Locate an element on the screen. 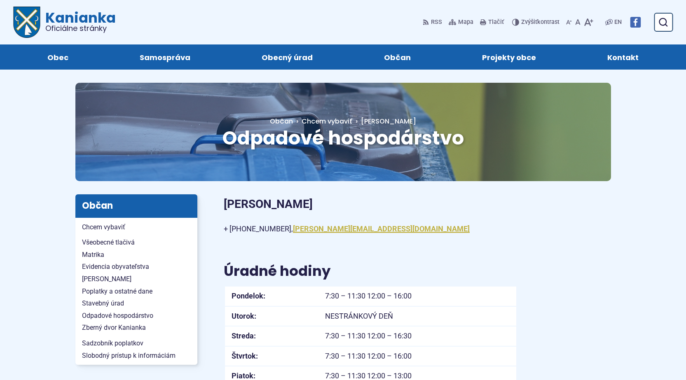 This screenshot has width=686, height=380. span: Úradné hodiny is located at coordinates (277, 271).